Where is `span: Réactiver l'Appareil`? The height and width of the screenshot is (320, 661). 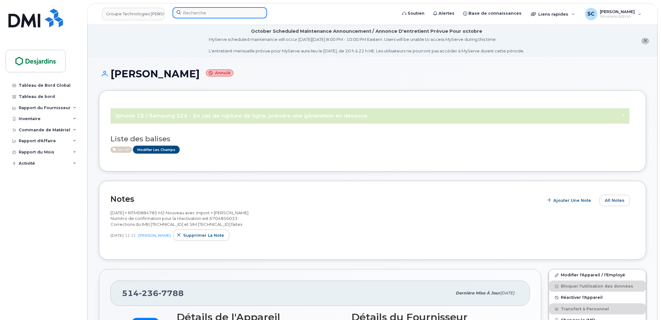
span: Réactiver l'Appareil is located at coordinates (582, 298).